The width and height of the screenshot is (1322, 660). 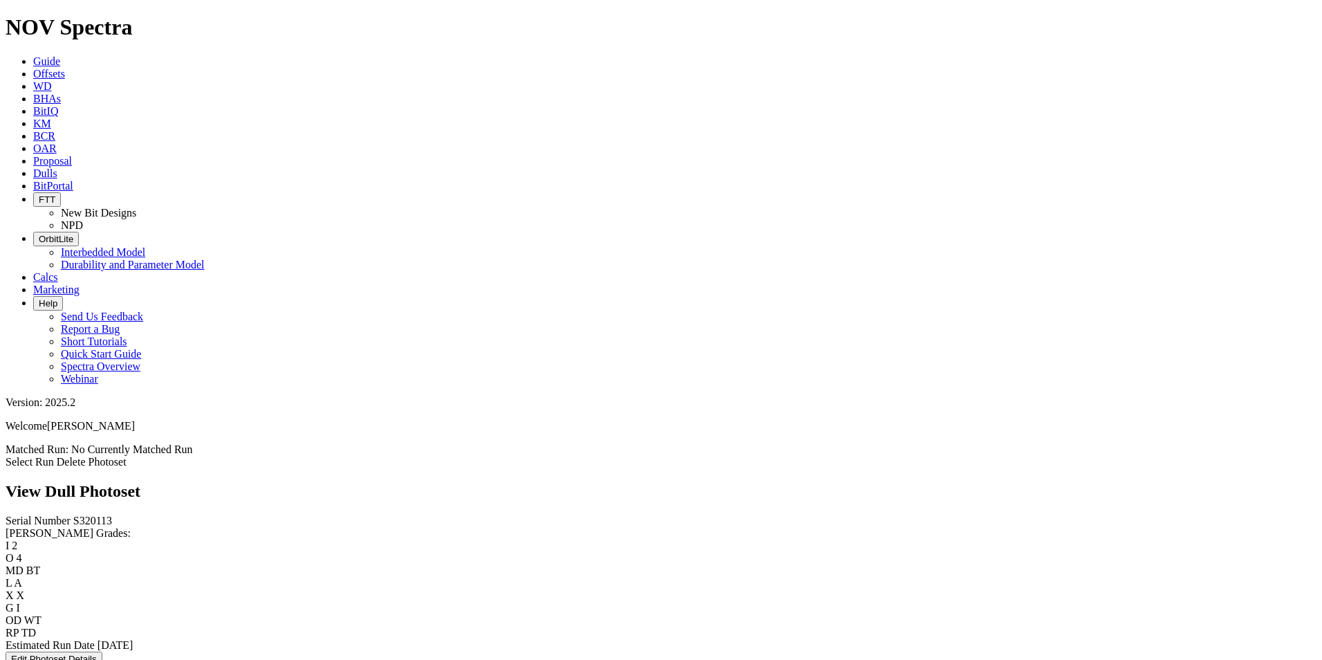 I want to click on label: O, so click(x=10, y=557).